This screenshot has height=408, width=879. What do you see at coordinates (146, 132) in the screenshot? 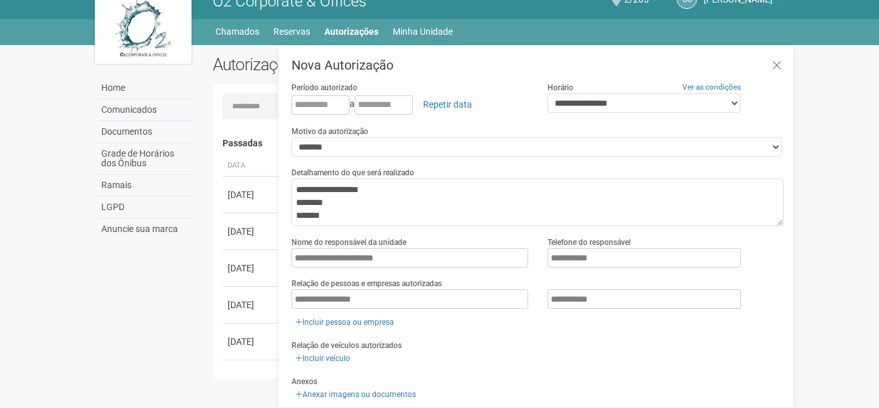
I see `a: Documentos` at bounding box center [146, 132].